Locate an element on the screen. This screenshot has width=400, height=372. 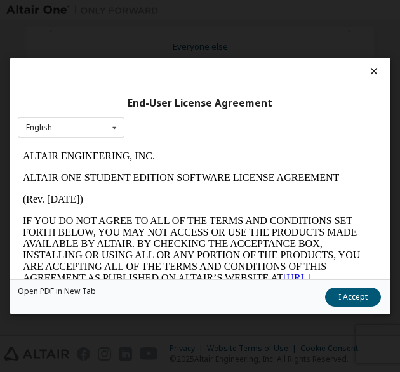
div: English is located at coordinates (39, 128).